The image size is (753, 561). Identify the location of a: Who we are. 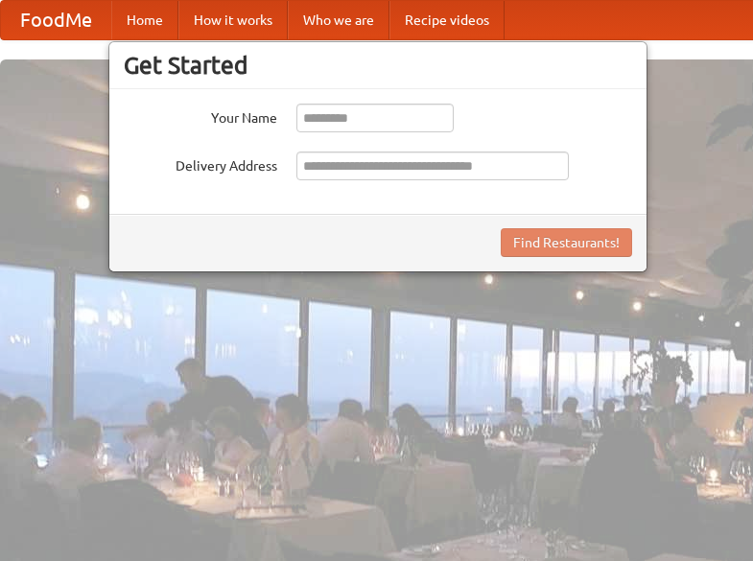
(339, 20).